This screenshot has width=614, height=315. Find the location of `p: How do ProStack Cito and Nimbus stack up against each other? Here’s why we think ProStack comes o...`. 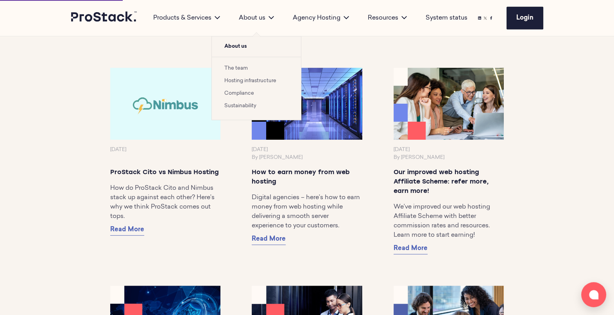

p: How do ProStack Cito and Nimbus stack up against each other? Here’s why we think ProStack comes o... is located at coordinates (165, 202).